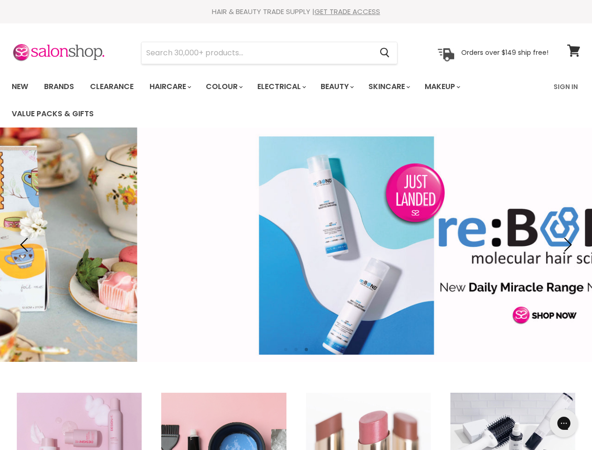  Describe the element at coordinates (337, 87) in the screenshot. I see `a: Beauty` at that location.